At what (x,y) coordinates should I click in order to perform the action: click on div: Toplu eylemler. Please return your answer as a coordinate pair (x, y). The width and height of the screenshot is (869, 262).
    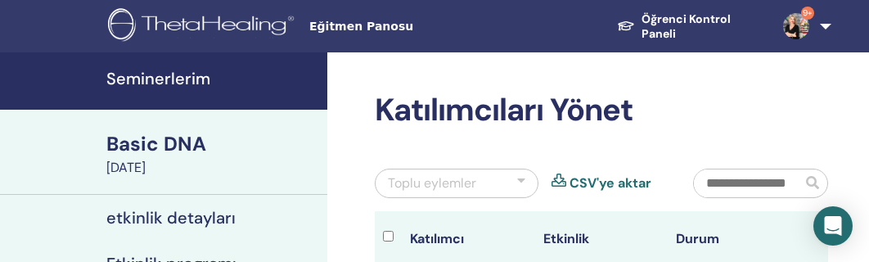
    Looking at the image, I should click on (432, 183).